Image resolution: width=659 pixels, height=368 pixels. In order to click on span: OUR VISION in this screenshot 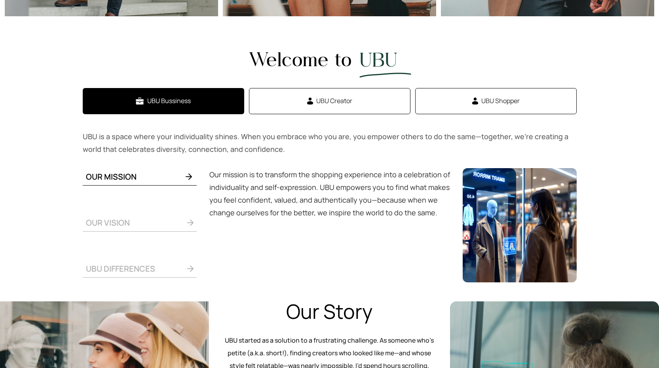, I will do `click(108, 222)`.